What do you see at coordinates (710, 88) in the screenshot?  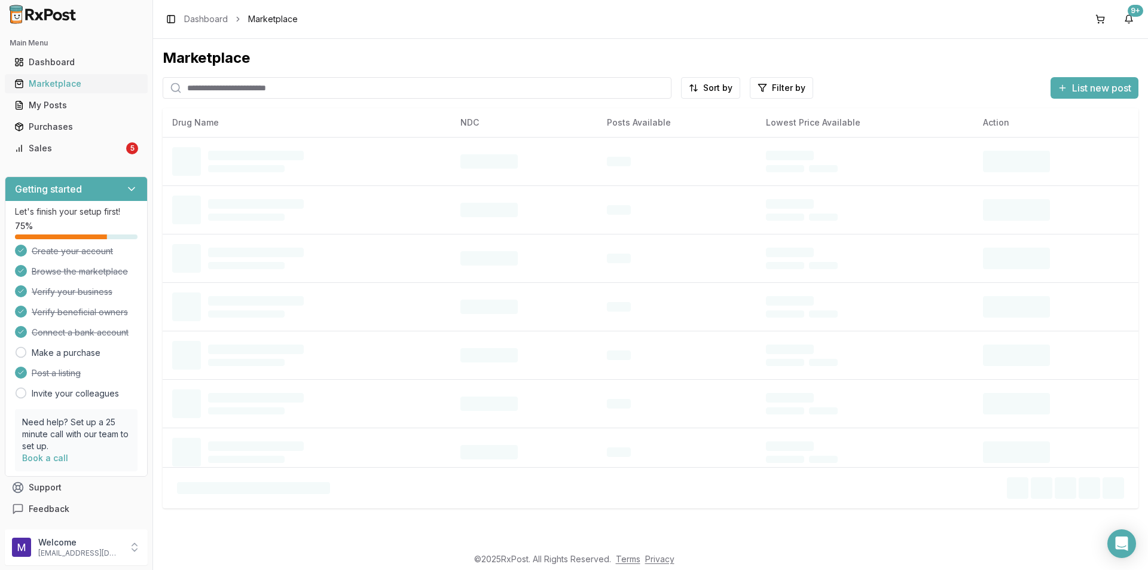 I see `button: Sort by` at bounding box center [710, 88].